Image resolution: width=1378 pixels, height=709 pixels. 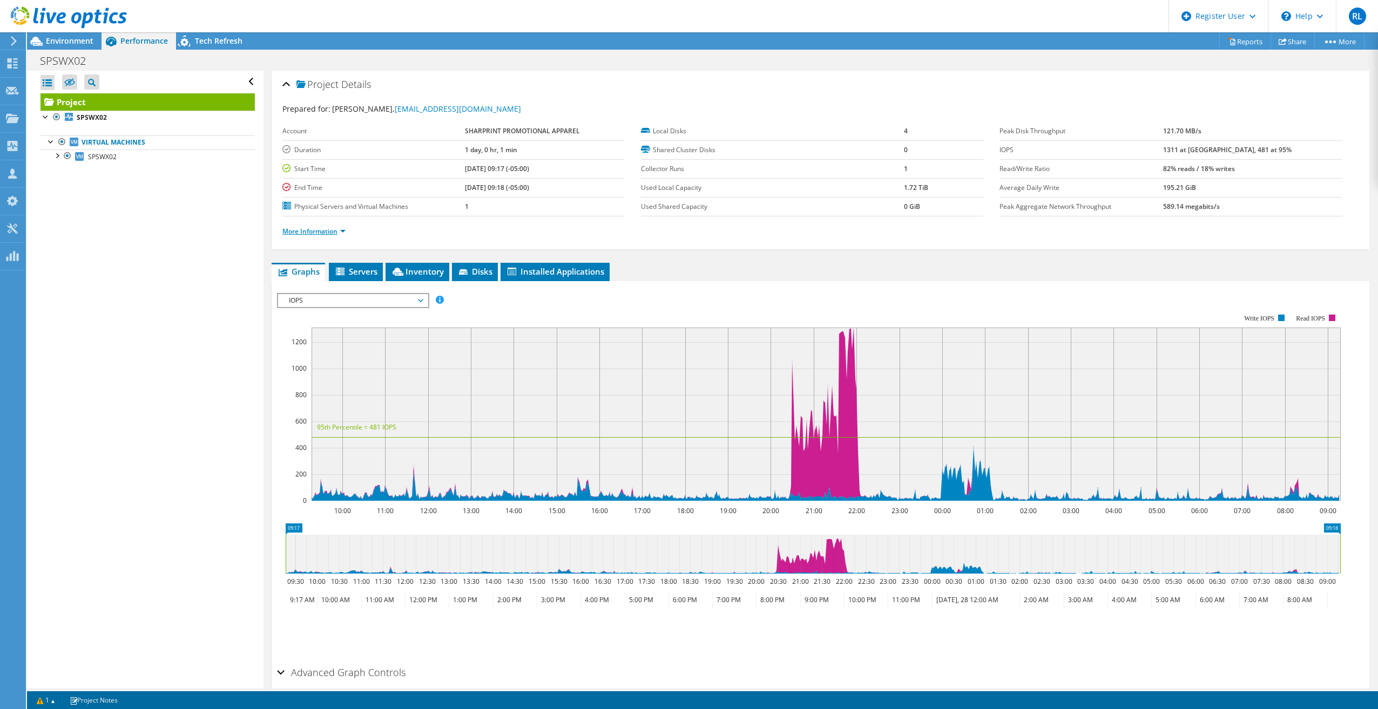 I want to click on b: 0, so click(x=905, y=150).